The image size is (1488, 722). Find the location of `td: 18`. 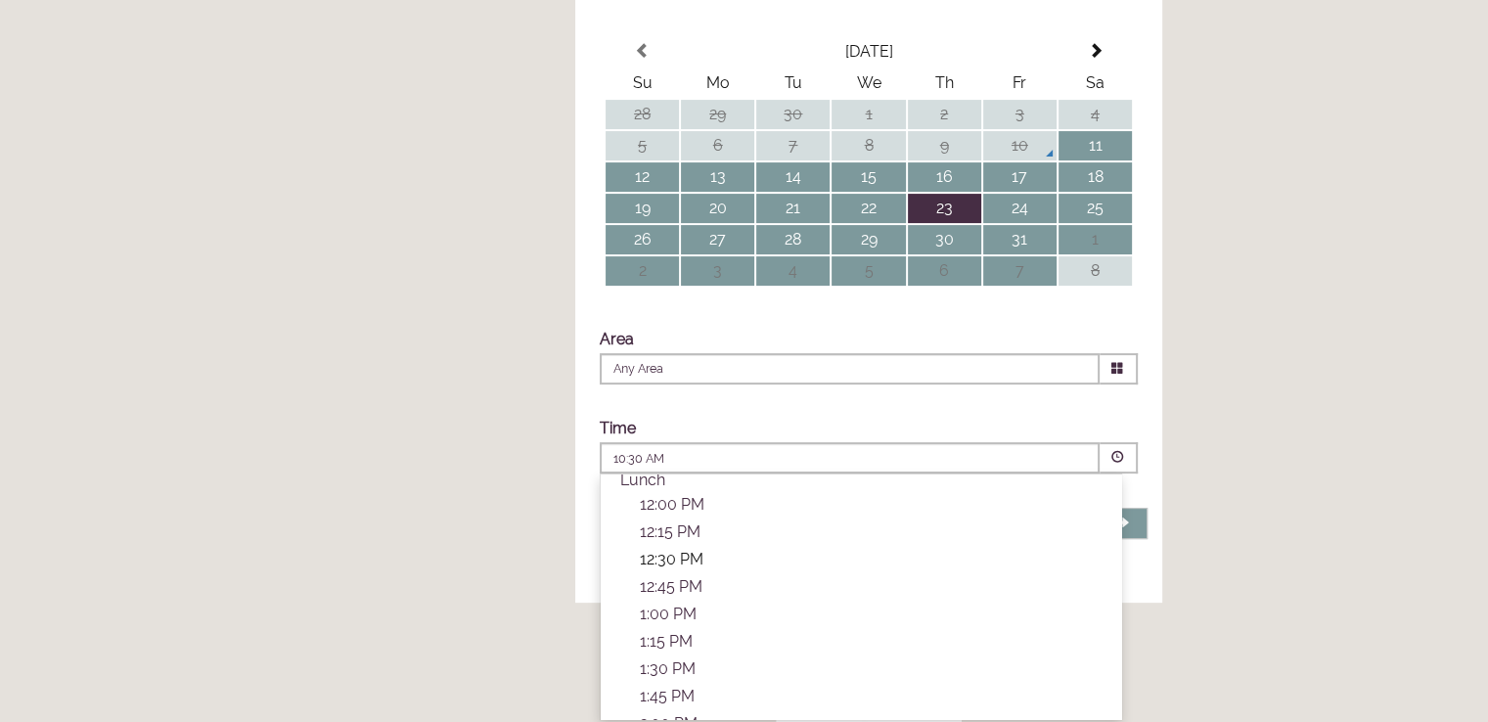

td: 18 is located at coordinates (1095, 177).